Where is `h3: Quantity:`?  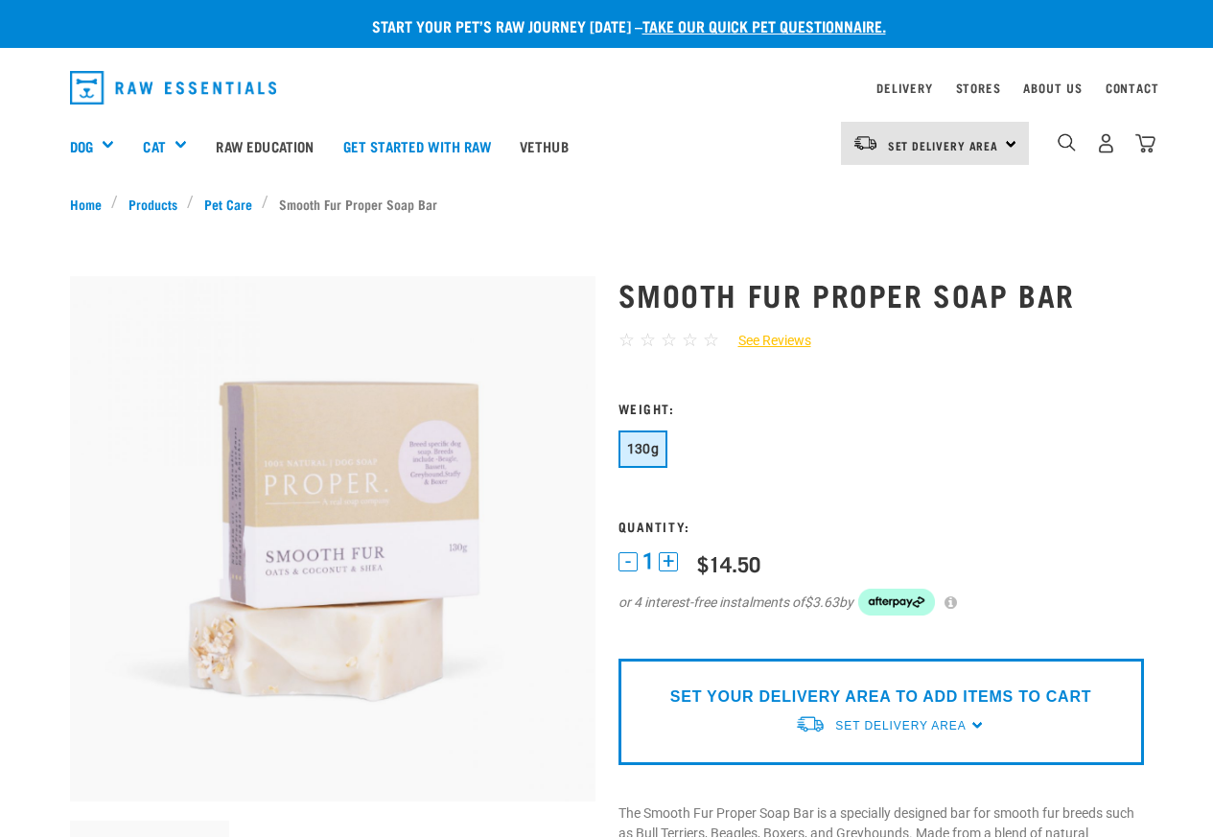 h3: Quantity: is located at coordinates (881, 525).